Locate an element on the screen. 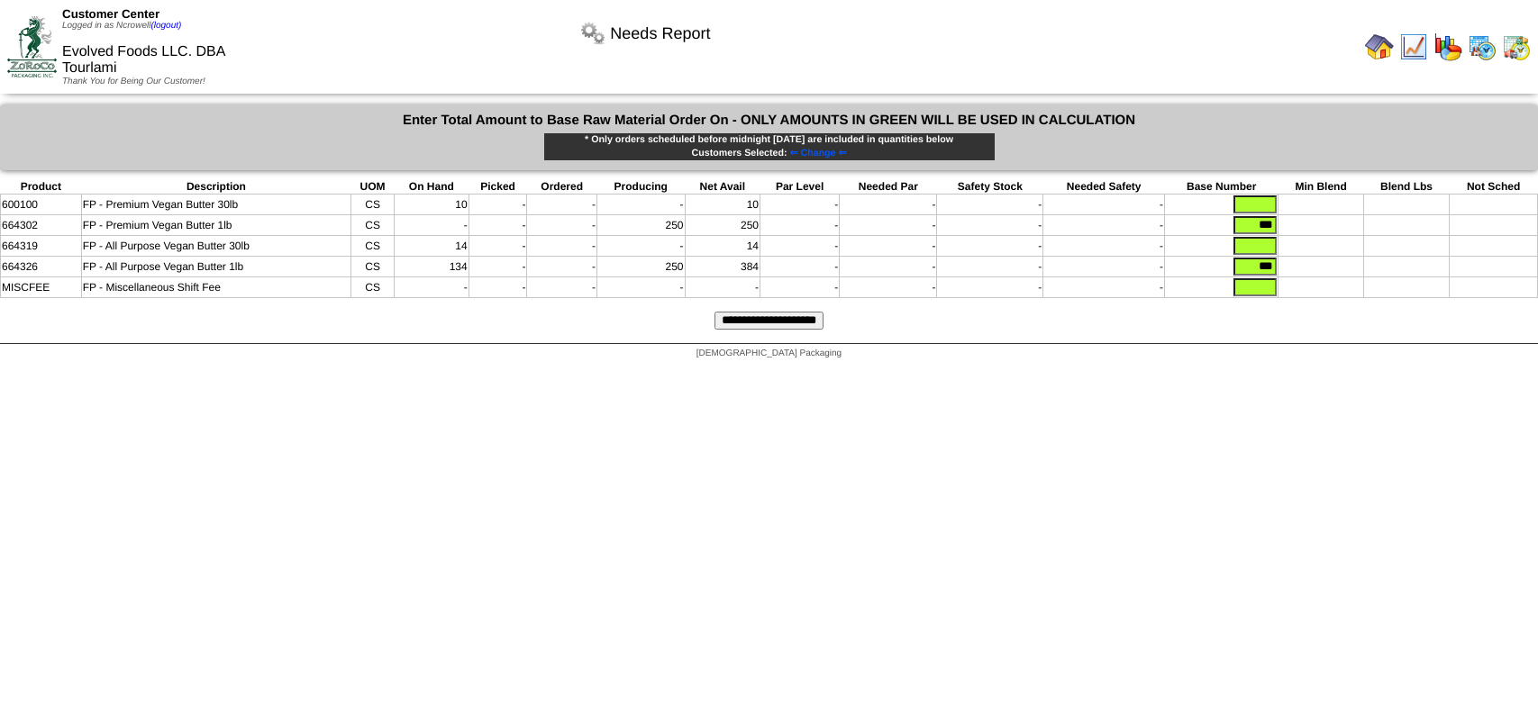  th: Not Sched is located at coordinates (1494, 186).